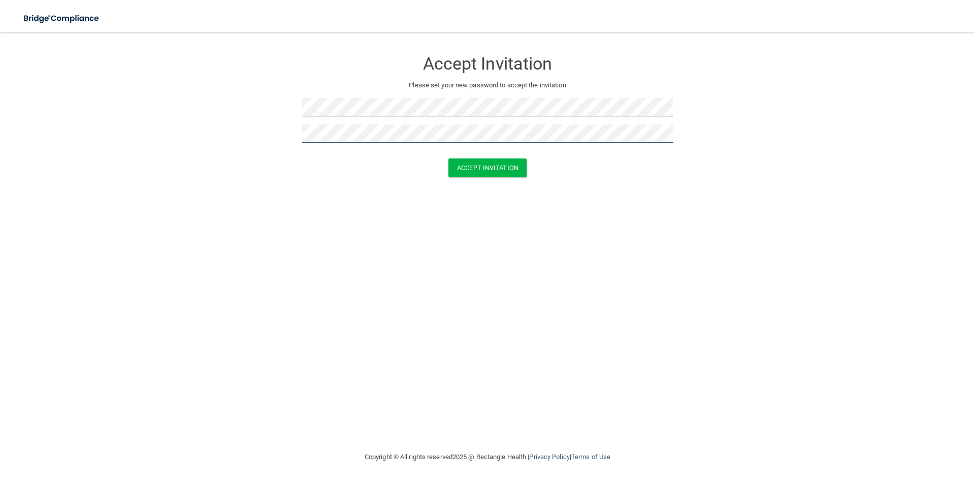 The height and width of the screenshot is (484, 975). Describe the element at coordinates (590, 456) in the screenshot. I see `a: Terms of Use` at that location.